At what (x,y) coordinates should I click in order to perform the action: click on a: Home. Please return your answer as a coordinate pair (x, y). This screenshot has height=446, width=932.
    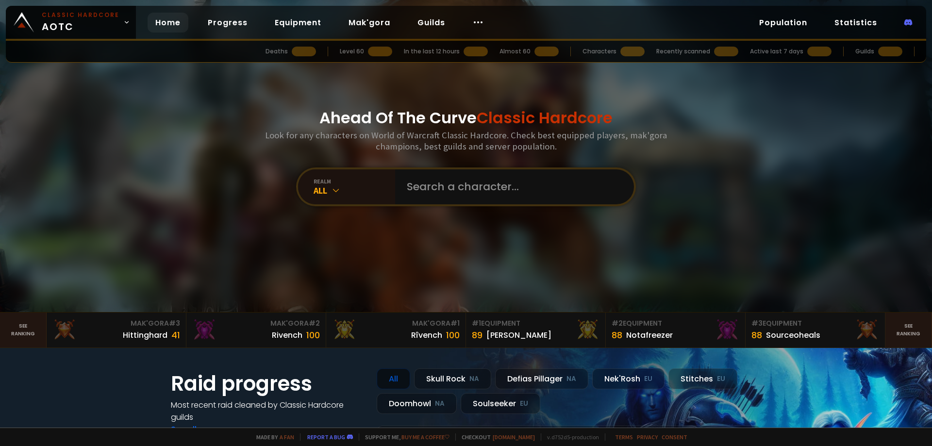
    Looking at the image, I should click on (168, 22).